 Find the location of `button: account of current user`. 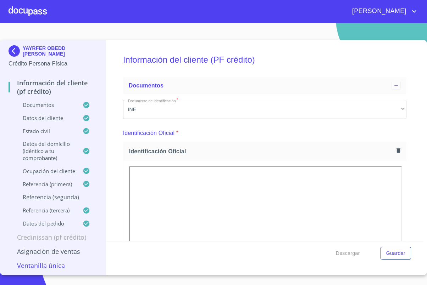

button: account of current user is located at coordinates (382, 11).